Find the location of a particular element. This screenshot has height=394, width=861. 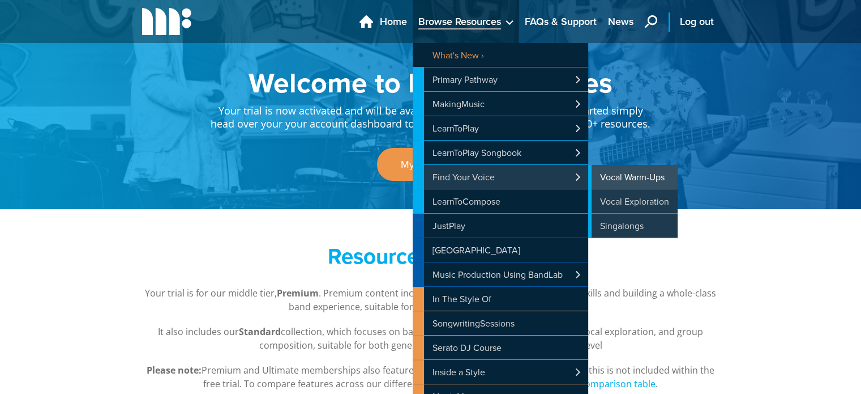

a: JustPlay is located at coordinates (501, 225).